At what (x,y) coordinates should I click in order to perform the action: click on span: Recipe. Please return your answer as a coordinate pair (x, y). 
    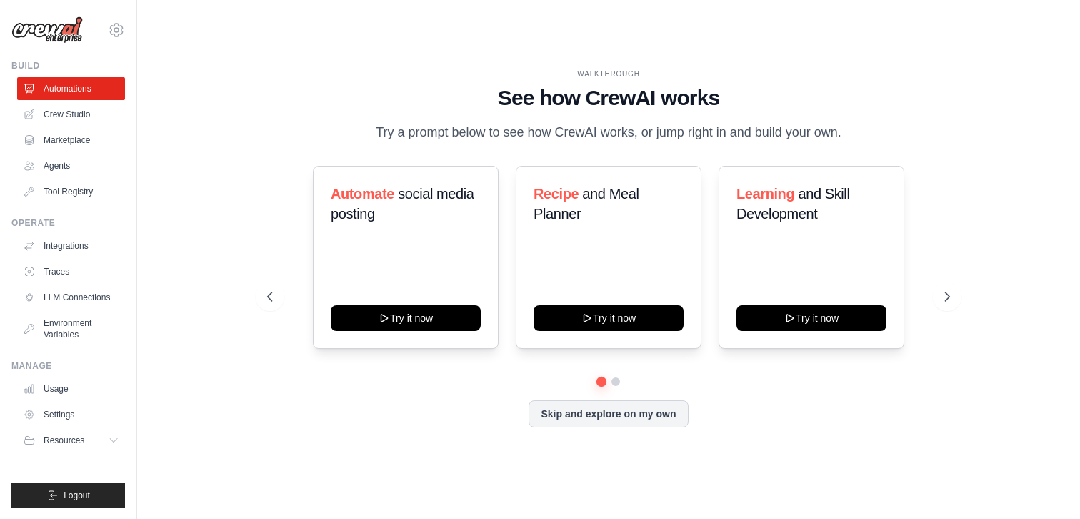
    Looking at the image, I should click on (556, 194).